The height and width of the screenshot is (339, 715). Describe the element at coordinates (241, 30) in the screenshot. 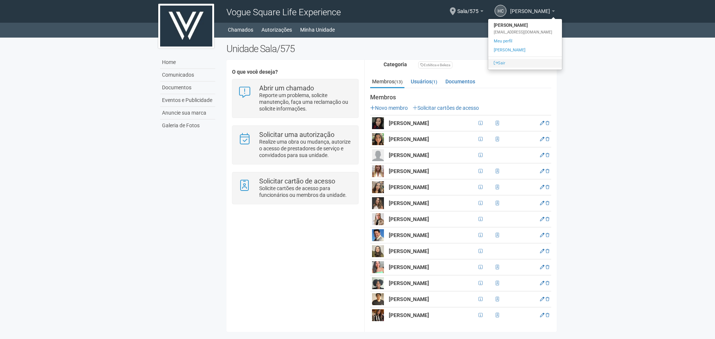

I see `a: Chamados` at that location.